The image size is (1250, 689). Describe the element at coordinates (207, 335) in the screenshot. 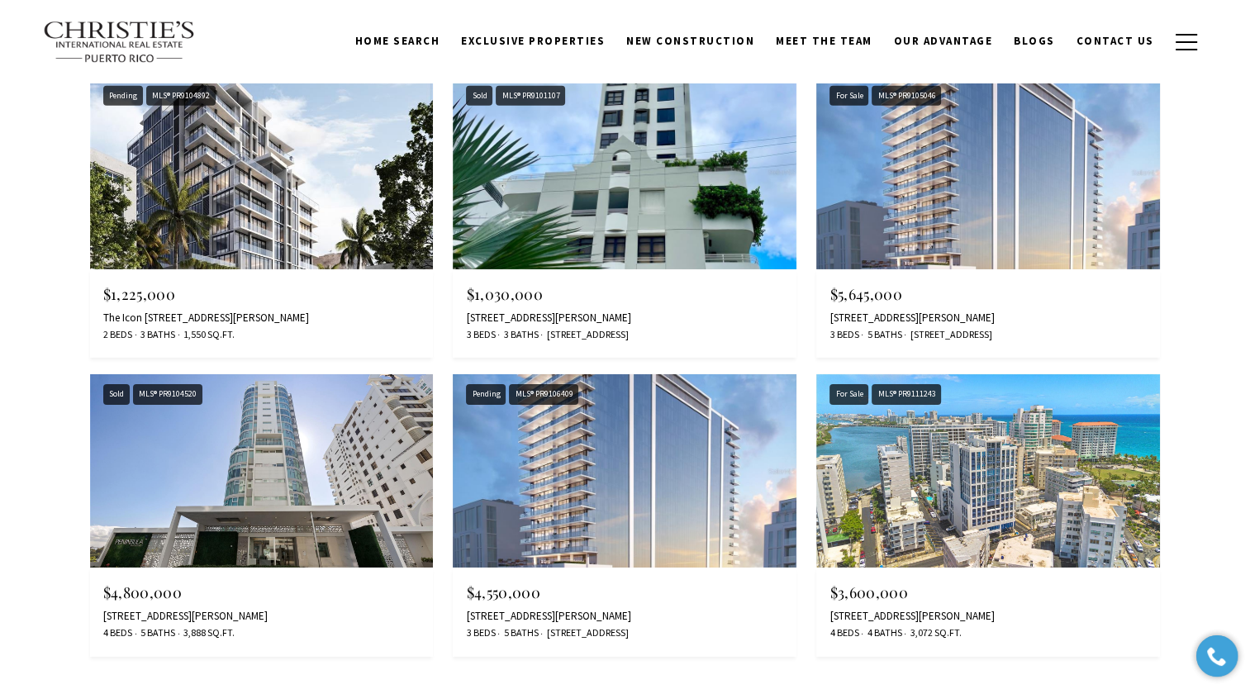

I see `span: 1,550 Sq.Ft.` at that location.